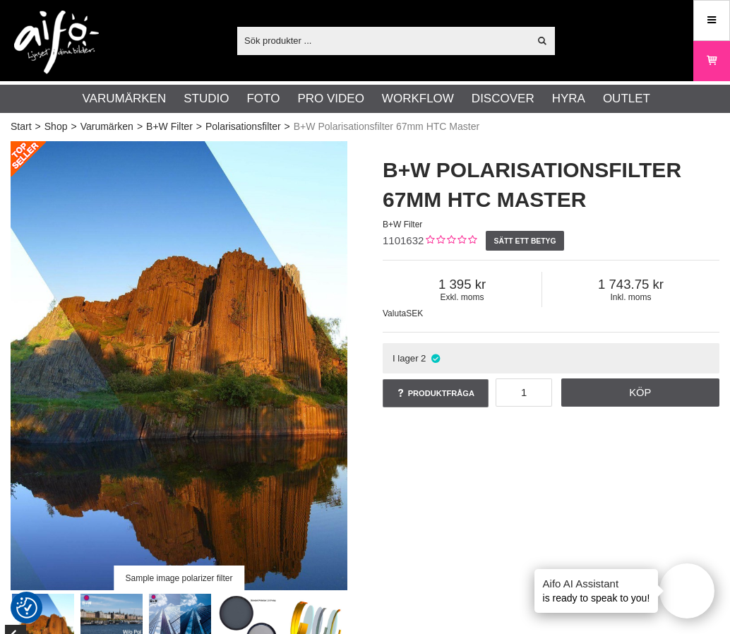 The image size is (730, 634). I want to click on span: 1 743.75, so click(630, 284).